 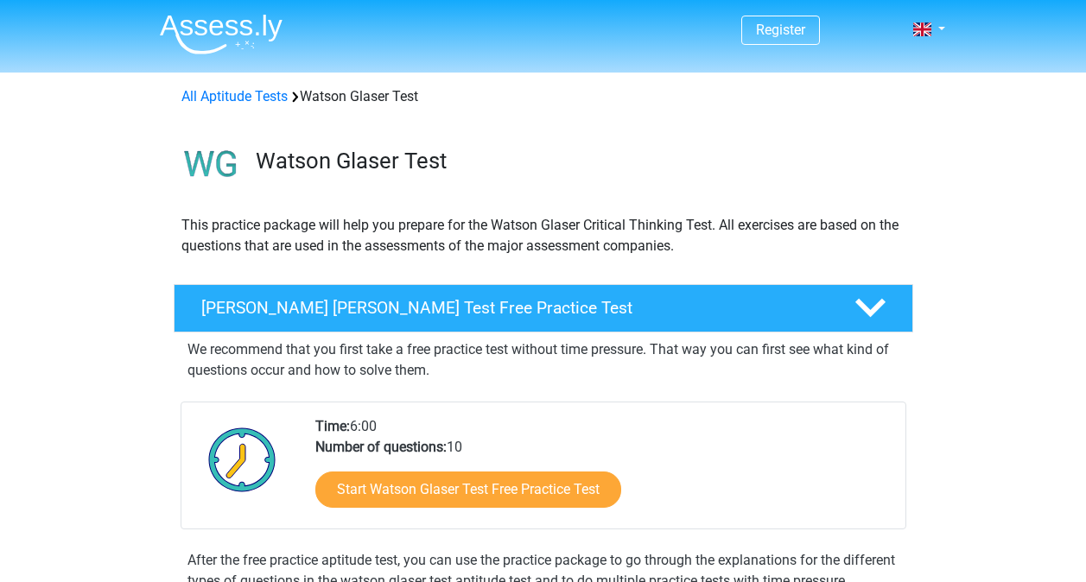 What do you see at coordinates (603, 473) in the screenshot?
I see `div: 6:00 10` at bounding box center [603, 473].